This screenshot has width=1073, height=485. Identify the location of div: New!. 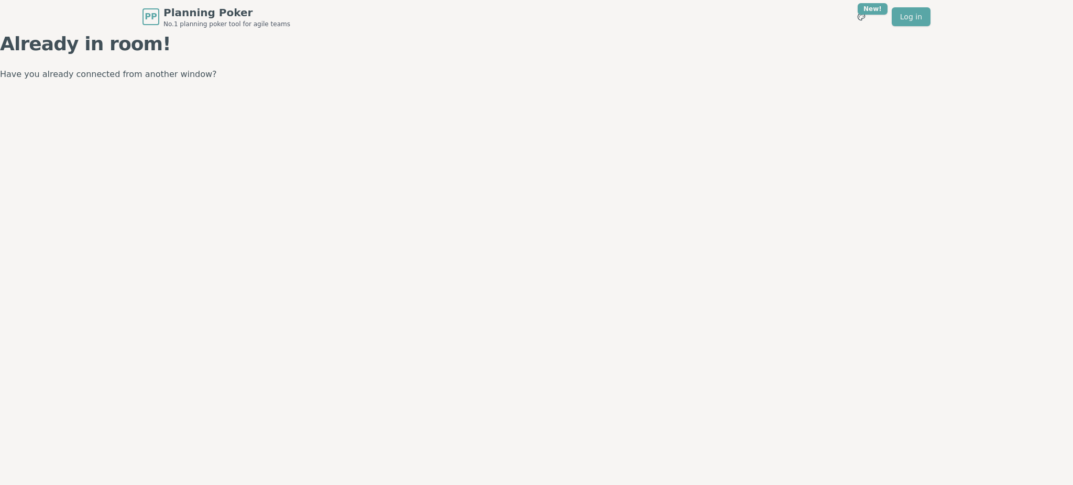
(873, 9).